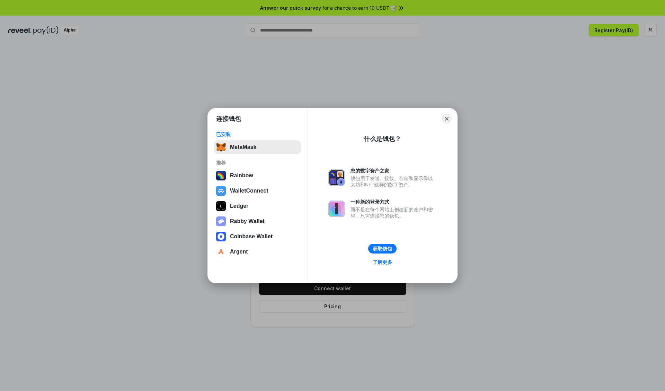 This screenshot has width=665, height=391. What do you see at coordinates (239, 252) in the screenshot?
I see `div: Argent` at bounding box center [239, 252].